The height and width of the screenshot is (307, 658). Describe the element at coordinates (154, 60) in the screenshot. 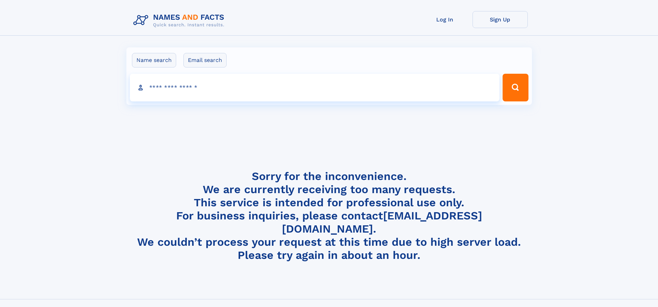

I see `label: Name search` at that location.